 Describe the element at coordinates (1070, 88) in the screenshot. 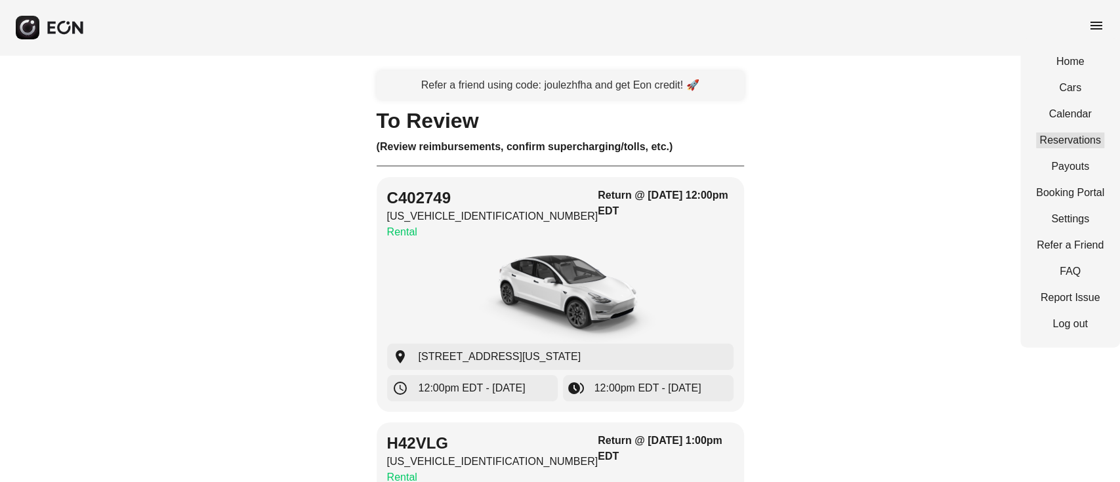

I see `a: Cars` at that location.